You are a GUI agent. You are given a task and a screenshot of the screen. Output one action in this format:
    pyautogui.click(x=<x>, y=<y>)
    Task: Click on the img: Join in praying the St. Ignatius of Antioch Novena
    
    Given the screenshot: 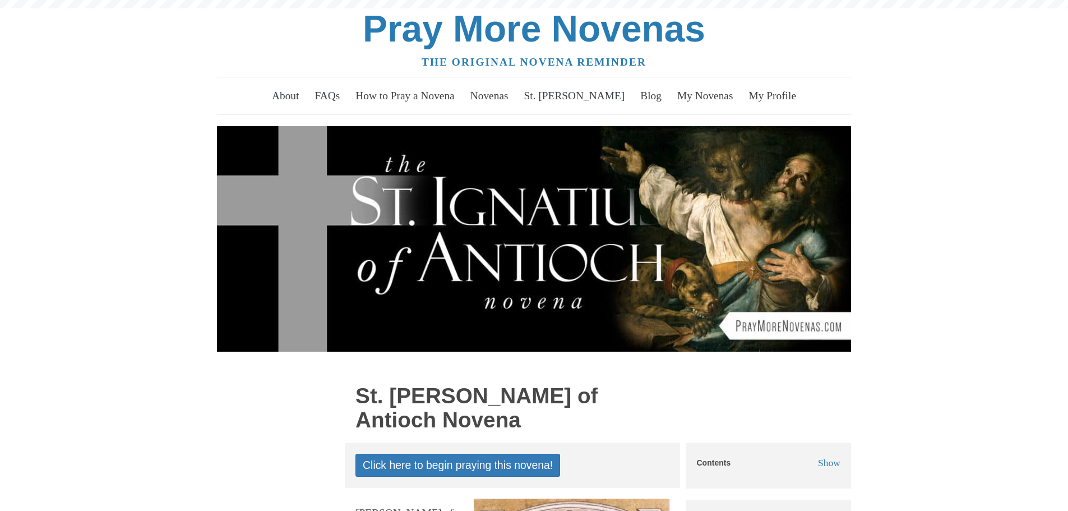 What is the action you would take?
    pyautogui.click(x=534, y=239)
    